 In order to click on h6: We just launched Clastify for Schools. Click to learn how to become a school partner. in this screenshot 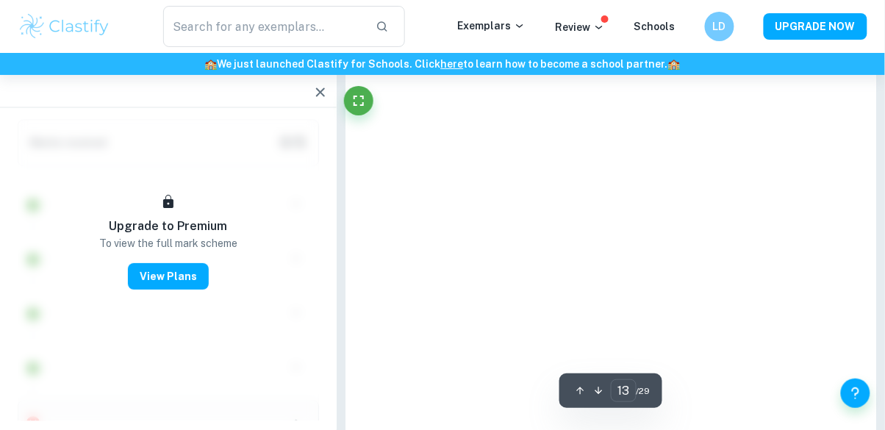, I will do `click(443, 64)`.